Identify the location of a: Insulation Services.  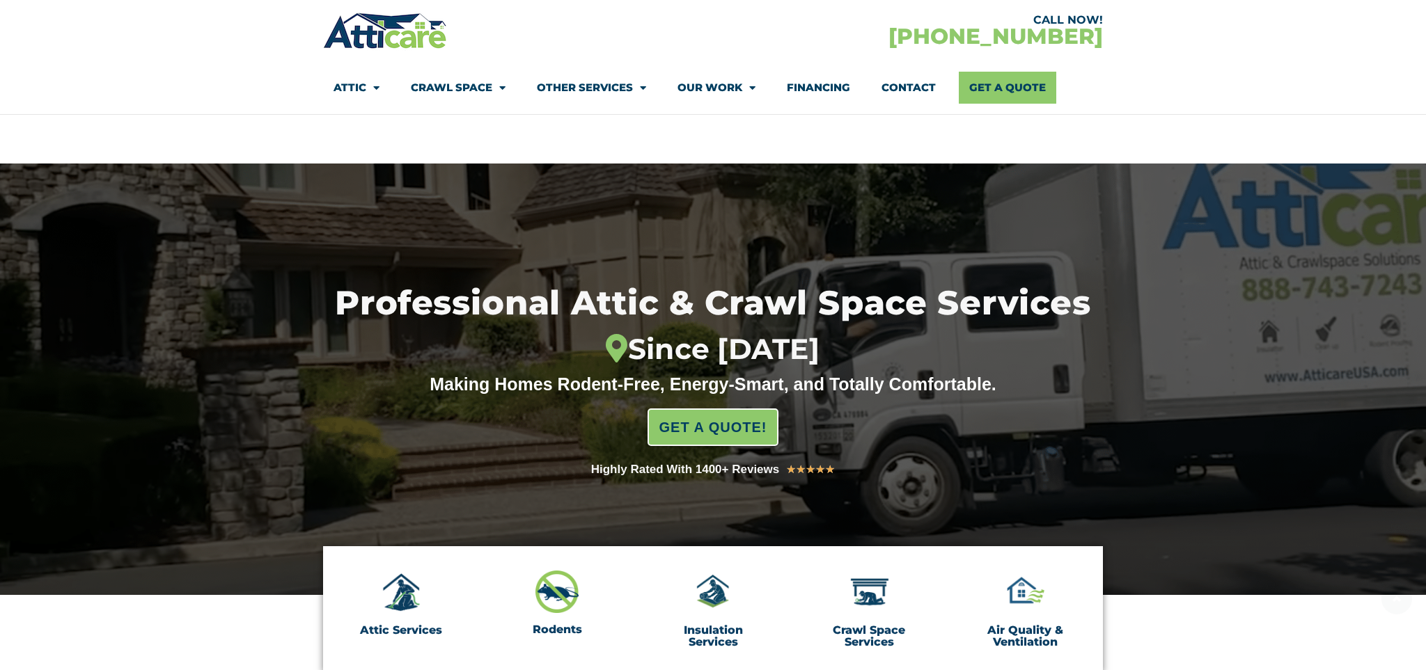
(713, 636).